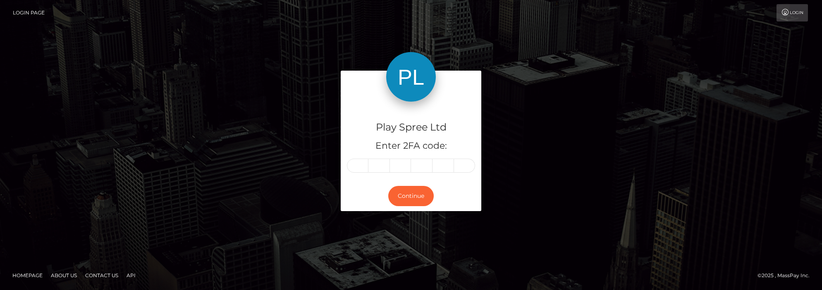 This screenshot has width=822, height=290. I want to click on img: Play Spree Ltd, so click(411, 77).